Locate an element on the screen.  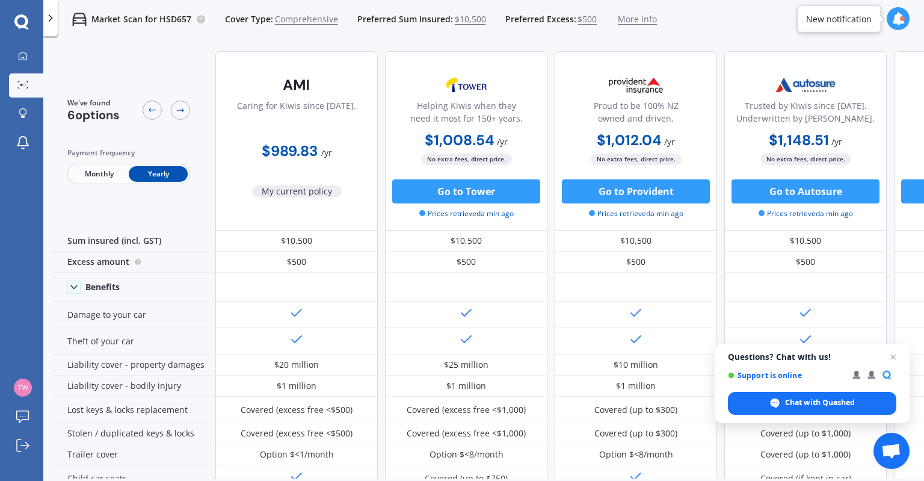
p: Market Scan for HSD657 is located at coordinates (141, 19).